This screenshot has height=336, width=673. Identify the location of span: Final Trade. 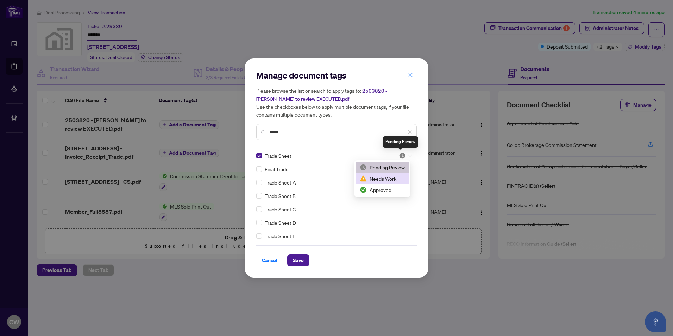
(276, 169).